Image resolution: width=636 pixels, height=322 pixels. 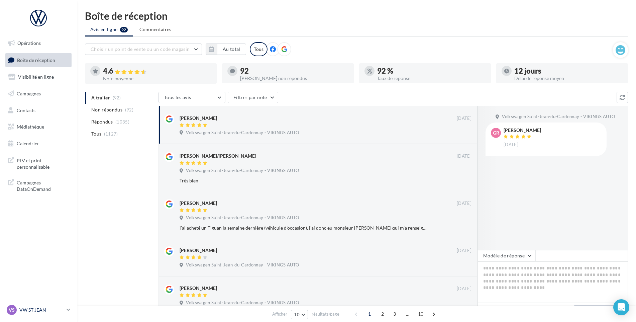 What do you see at coordinates (356, 16) in the screenshot?
I see `div: Boîte de réception` at bounding box center [356, 16].